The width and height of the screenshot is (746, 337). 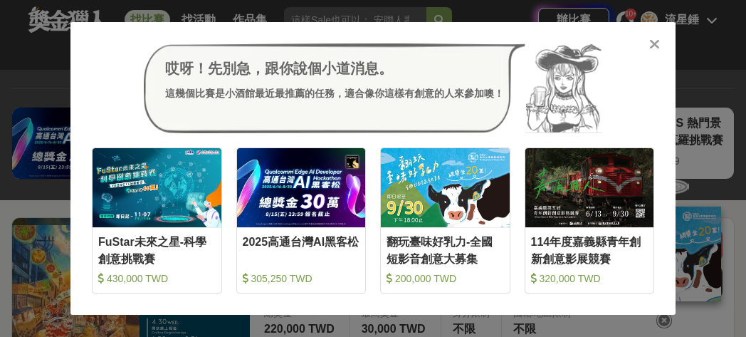 What do you see at coordinates (157, 278) in the screenshot?
I see `div: 430,000 TWD` at bounding box center [157, 278].